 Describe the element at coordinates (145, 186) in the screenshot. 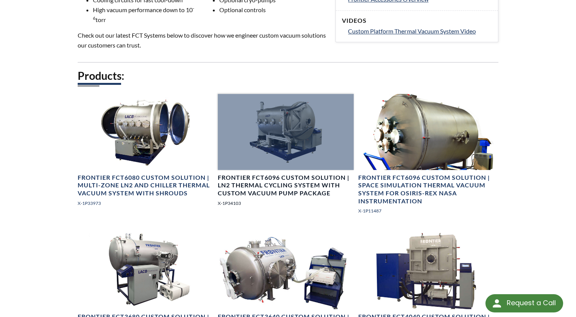

I see `h4: Frontier FCT6080 Custom Solution | Multi-Zone LN2 and Chiller Thermal Vacuum System with Shrouds` at that location.